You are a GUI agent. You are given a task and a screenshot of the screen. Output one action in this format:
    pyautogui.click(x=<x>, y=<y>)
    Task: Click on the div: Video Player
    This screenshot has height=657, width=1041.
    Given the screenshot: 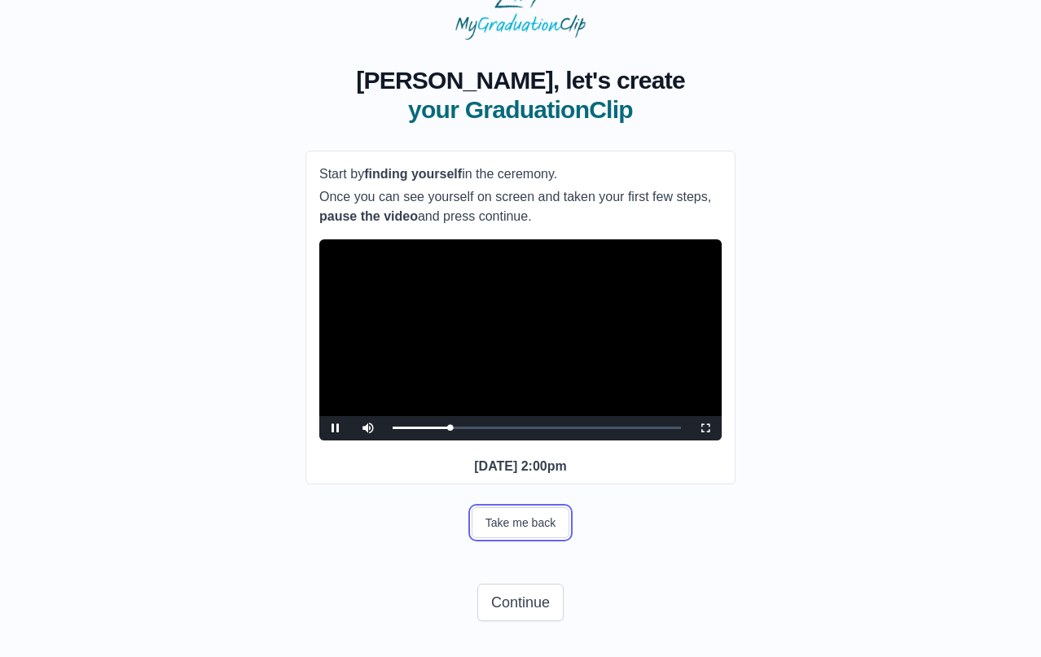 What is the action you would take?
    pyautogui.click(x=520, y=340)
    